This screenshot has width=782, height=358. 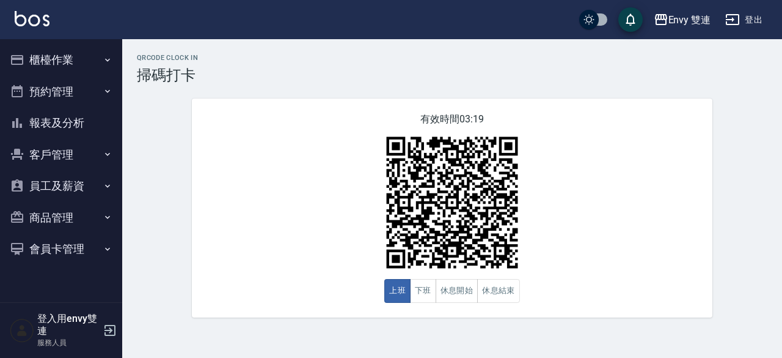 I want to click on button: 下班, so click(x=423, y=290).